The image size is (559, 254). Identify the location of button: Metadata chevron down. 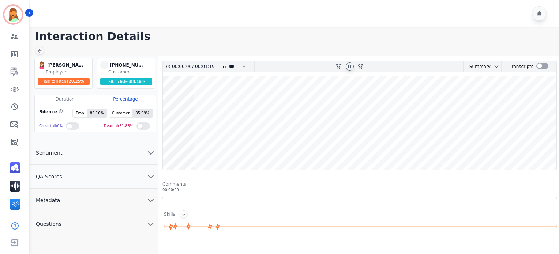
(94, 200).